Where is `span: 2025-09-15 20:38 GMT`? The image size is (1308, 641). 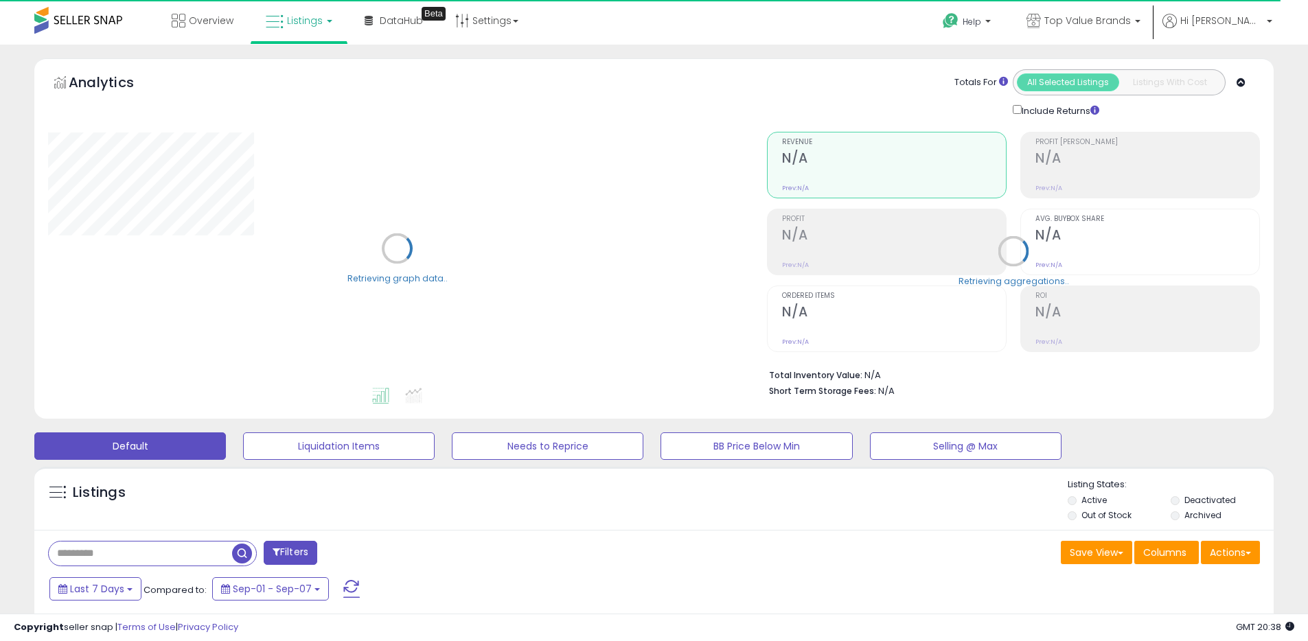
span: 2025-09-15 20:38 GMT is located at coordinates (1265, 627).